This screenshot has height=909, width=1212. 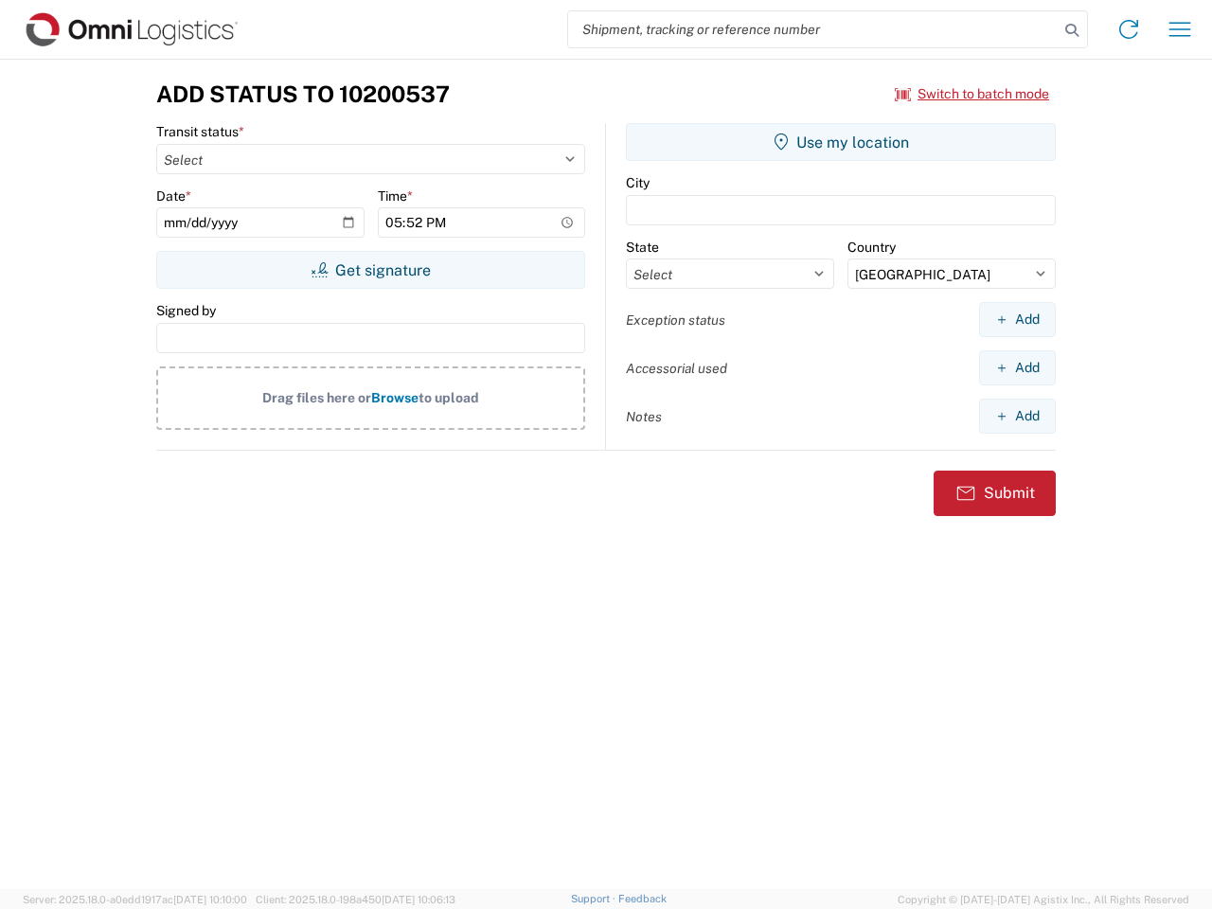 What do you see at coordinates (370, 270) in the screenshot?
I see `button: Get signature` at bounding box center [370, 270].